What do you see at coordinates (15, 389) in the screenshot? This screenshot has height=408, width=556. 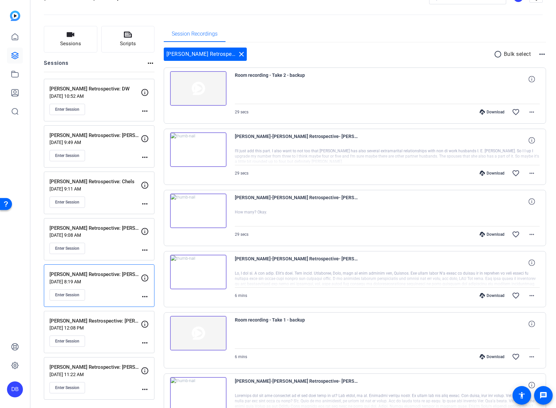 I see `div: DB` at bounding box center [15, 389].